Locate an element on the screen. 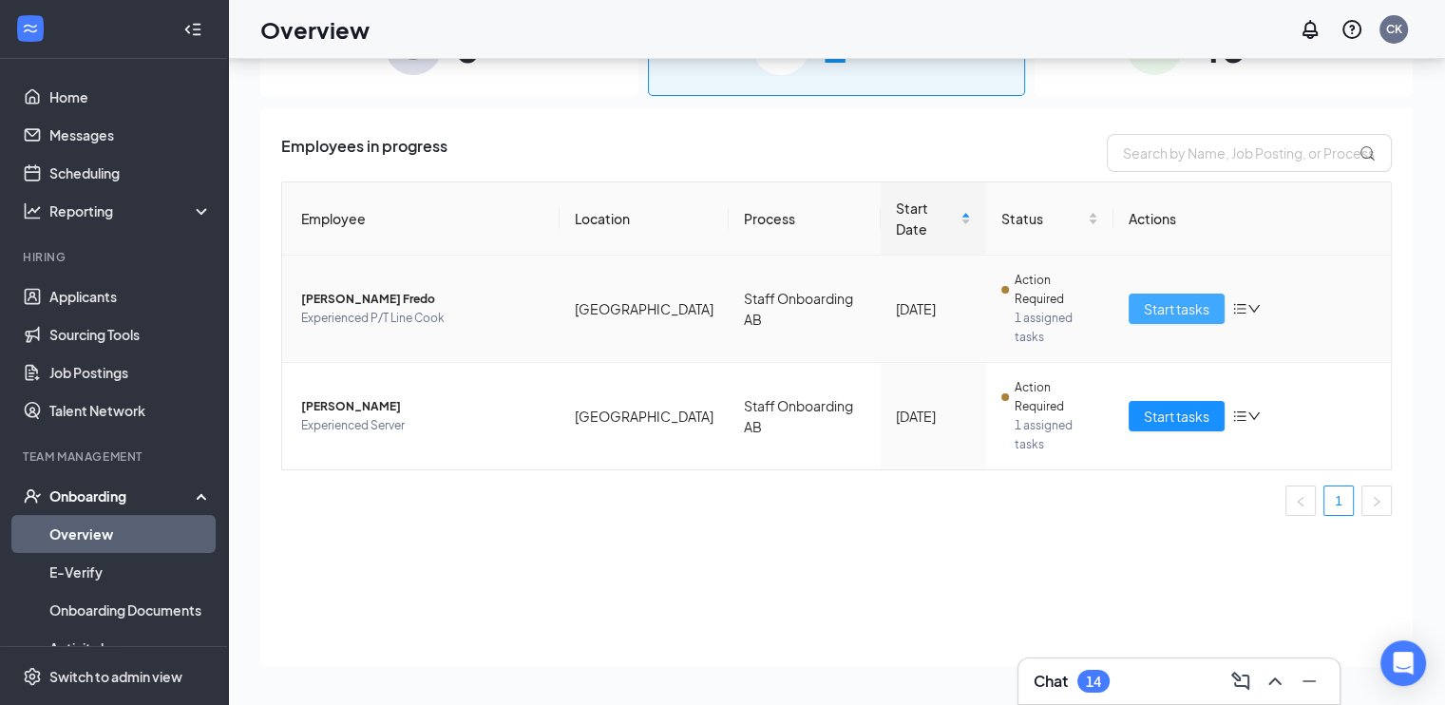 The image size is (1445, 705). div: Onboarding is located at coordinates (123, 496).